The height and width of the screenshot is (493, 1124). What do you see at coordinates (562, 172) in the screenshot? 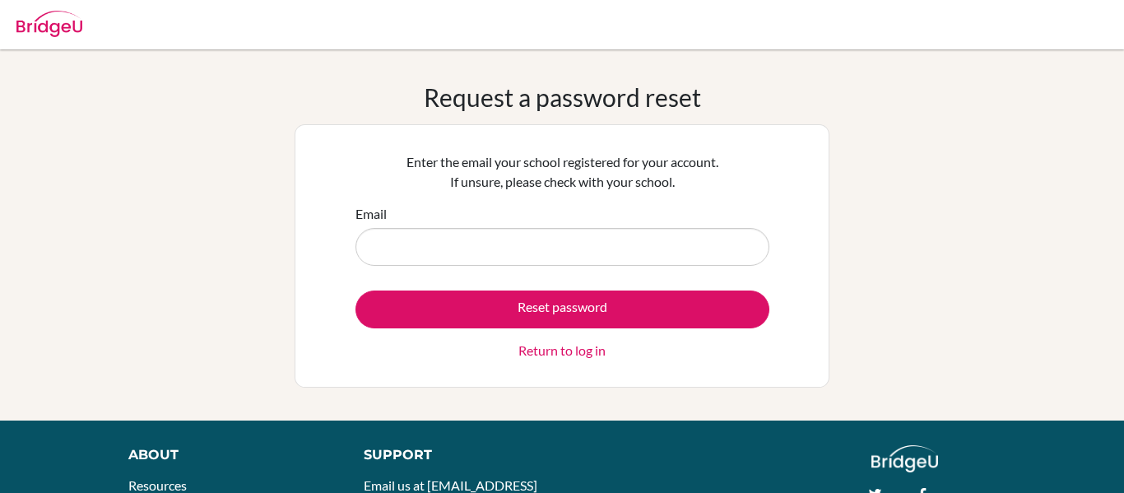
I see `p: Enter the email your school registered for your account. If unsure, please check with your school.` at bounding box center [562, 172].